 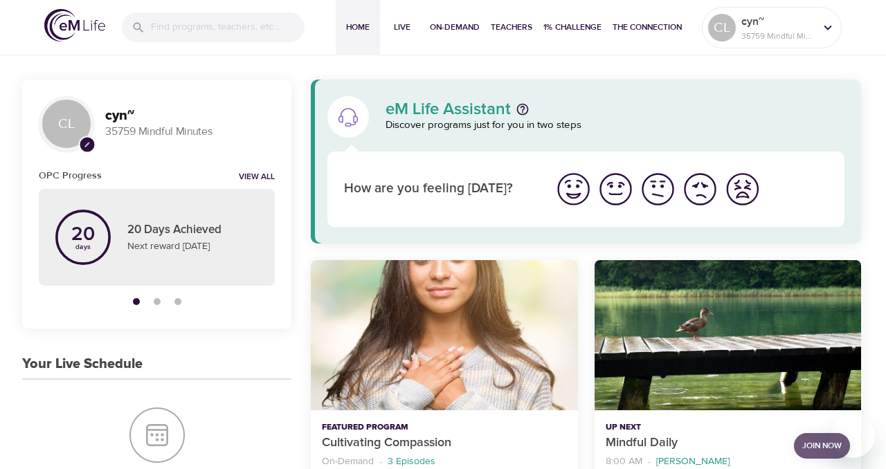 I want to click on button: I'm feeling bad, so click(x=699, y=189).